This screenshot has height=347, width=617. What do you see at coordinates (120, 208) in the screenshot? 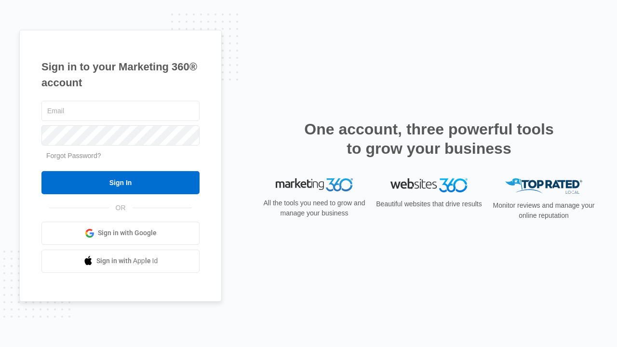
I see `span: OR` at bounding box center [120, 208].